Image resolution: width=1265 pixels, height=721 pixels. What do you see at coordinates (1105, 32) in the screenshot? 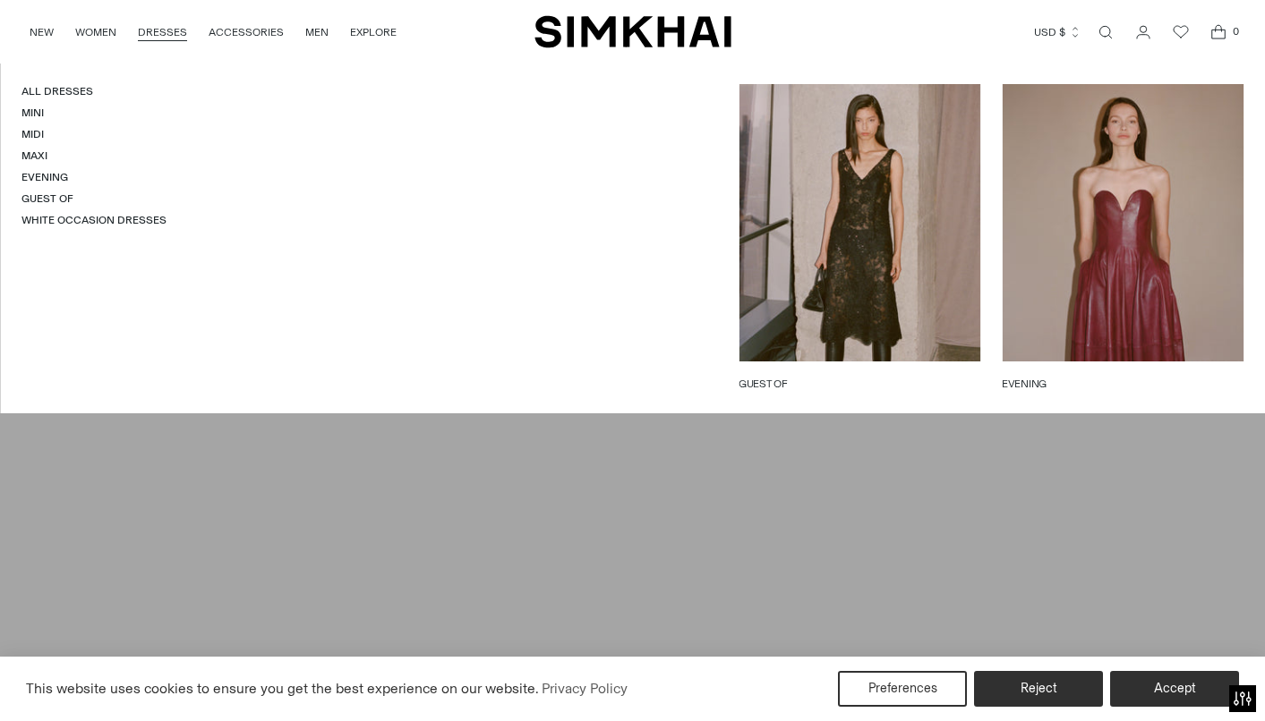
I see `a: Open search modal` at bounding box center [1105, 32].